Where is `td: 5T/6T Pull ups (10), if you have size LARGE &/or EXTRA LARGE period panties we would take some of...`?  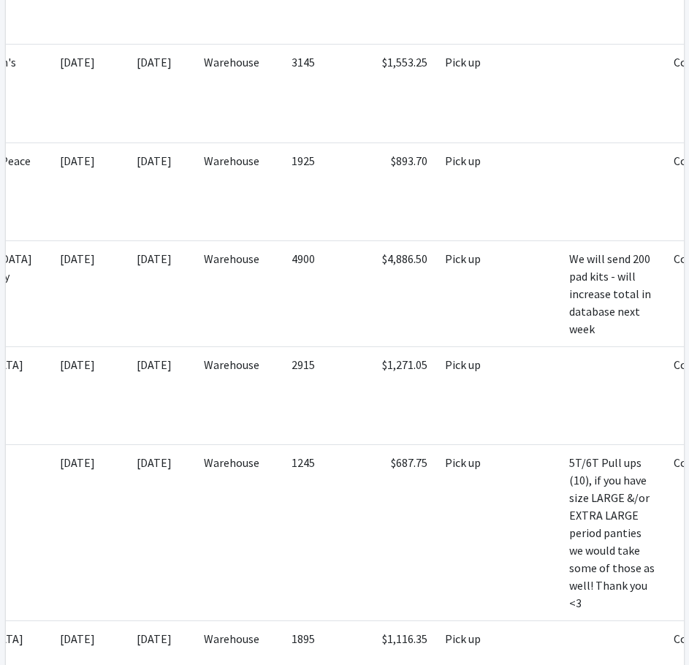 td: 5T/6T Pull ups (10), if you have size LARGE &/or EXTRA LARGE period panties we would take some of... is located at coordinates (612, 533).